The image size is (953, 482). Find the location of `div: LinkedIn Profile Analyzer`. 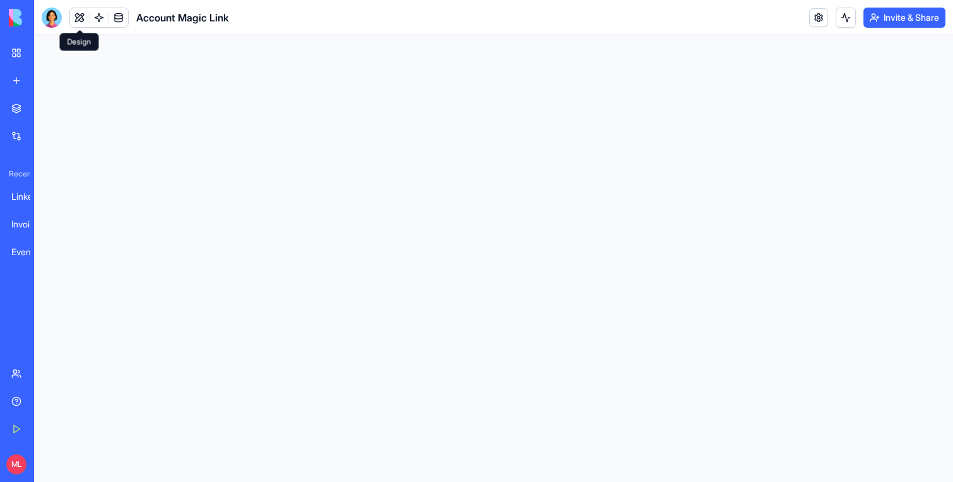

div: LinkedIn Profile Analyzer is located at coordinates (29, 197).